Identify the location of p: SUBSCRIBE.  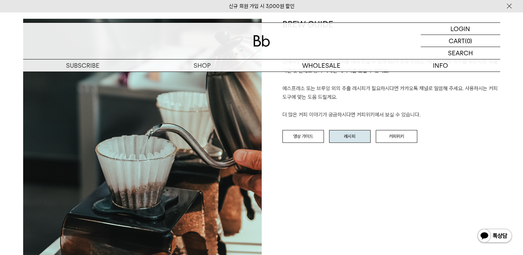
(83, 65).